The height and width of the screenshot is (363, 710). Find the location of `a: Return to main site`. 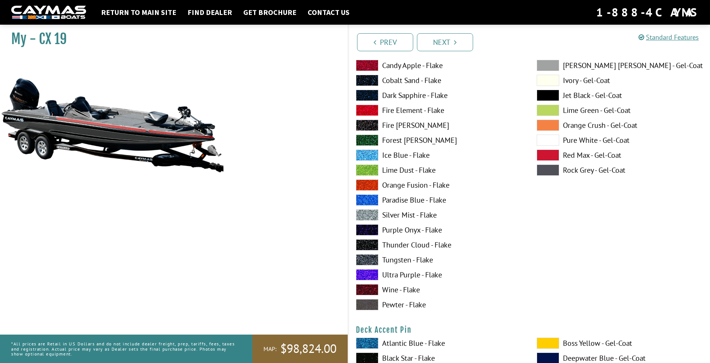

a: Return to main site is located at coordinates (138, 12).